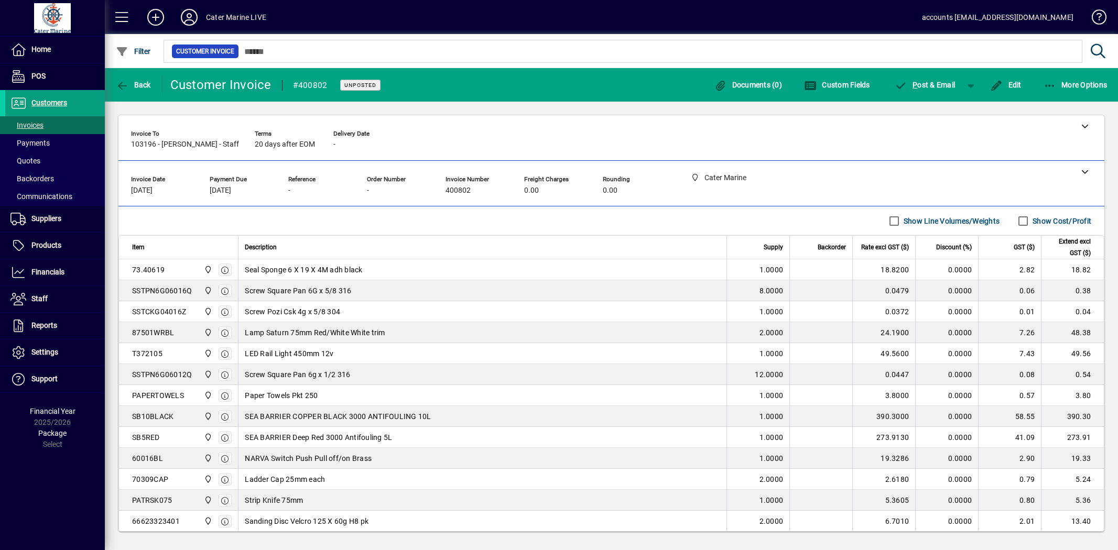 This screenshot has height=550, width=1118. Describe the element at coordinates (162, 375) in the screenshot. I see `div: SSTPN6G06012Q` at that location.